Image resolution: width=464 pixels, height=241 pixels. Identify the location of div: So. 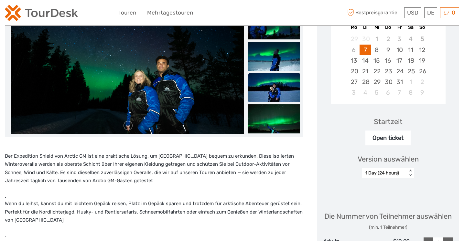
(422, 27).